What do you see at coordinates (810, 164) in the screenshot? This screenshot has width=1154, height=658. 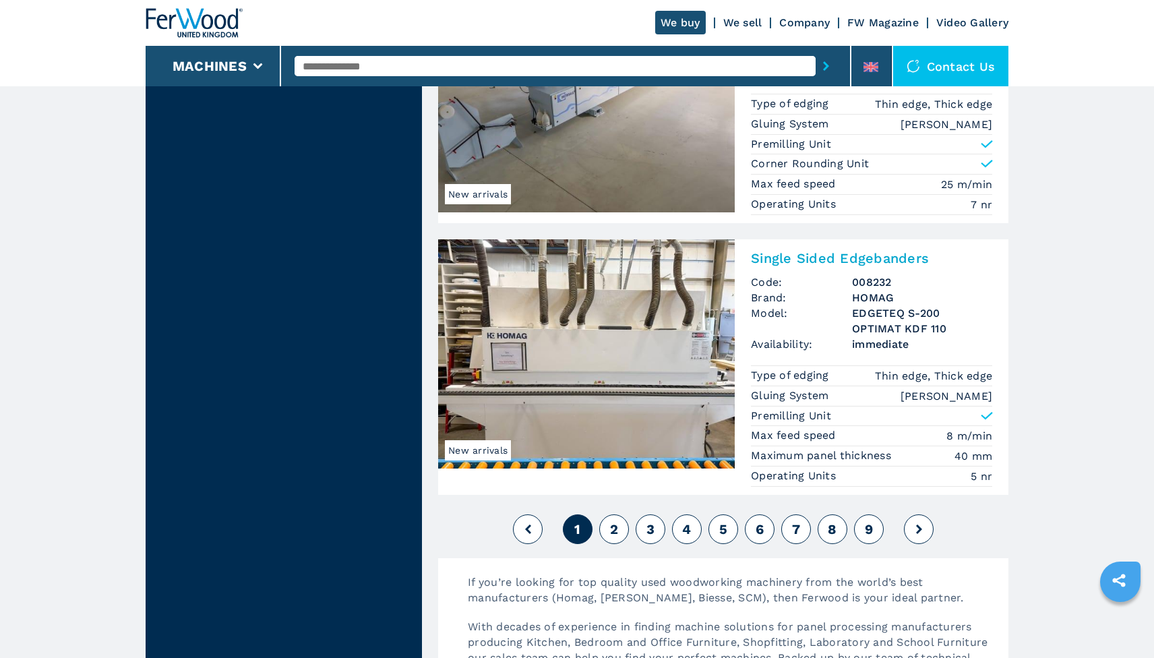 I see `p: Corner Rounding Unit` at bounding box center [810, 164].